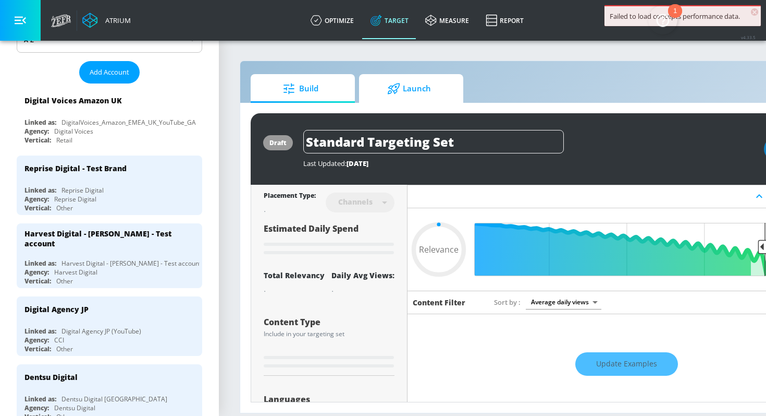 This screenshot has height=416, width=766. What do you see at coordinates (109, 117) in the screenshot?
I see `div: Digital Voices Amazon UKLinked as:DigitalVoices_Amazon_EMEA_UK_YouTube_GAAgency:Digital VoicesVer...` at bounding box center [109, 117].